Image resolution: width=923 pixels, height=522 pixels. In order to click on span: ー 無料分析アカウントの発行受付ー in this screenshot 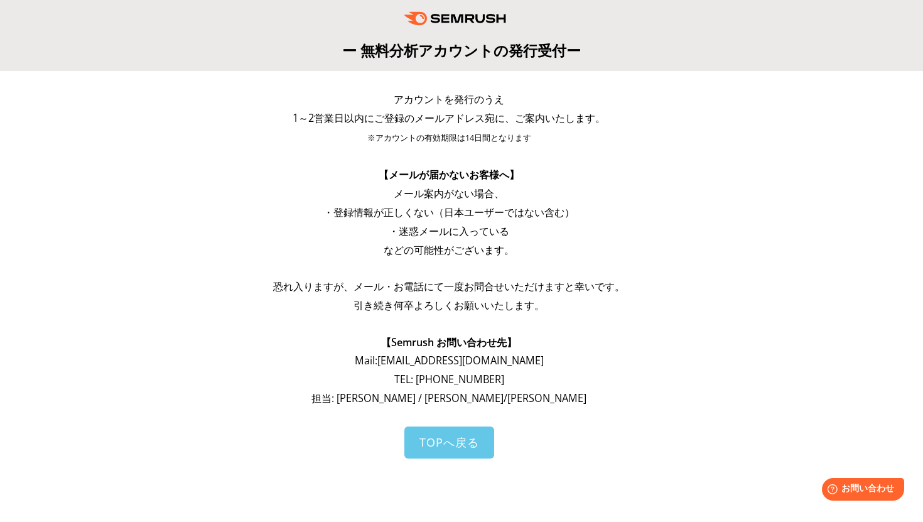, I will do `click(461, 50)`.